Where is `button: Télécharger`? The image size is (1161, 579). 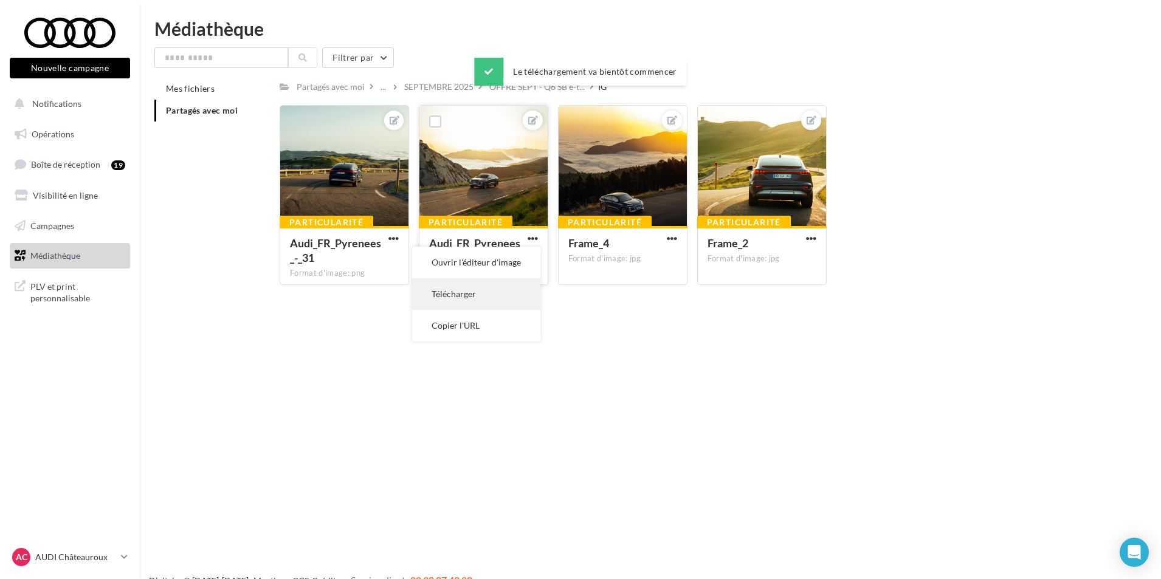 button: Télécharger is located at coordinates (476, 294).